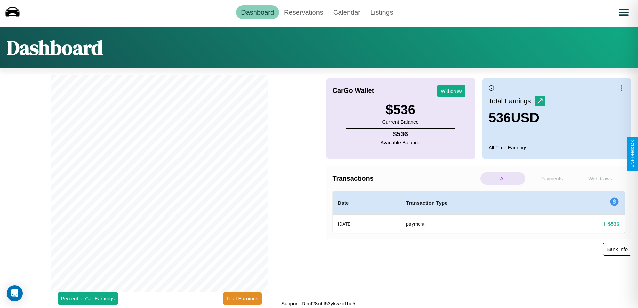  I want to click on p: All, so click(503, 178).